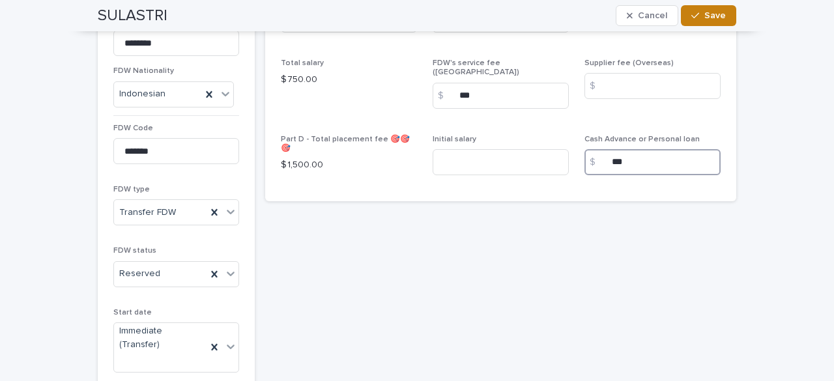  What do you see at coordinates (142, 94) in the screenshot?
I see `span: Indonesian` at bounding box center [142, 94].